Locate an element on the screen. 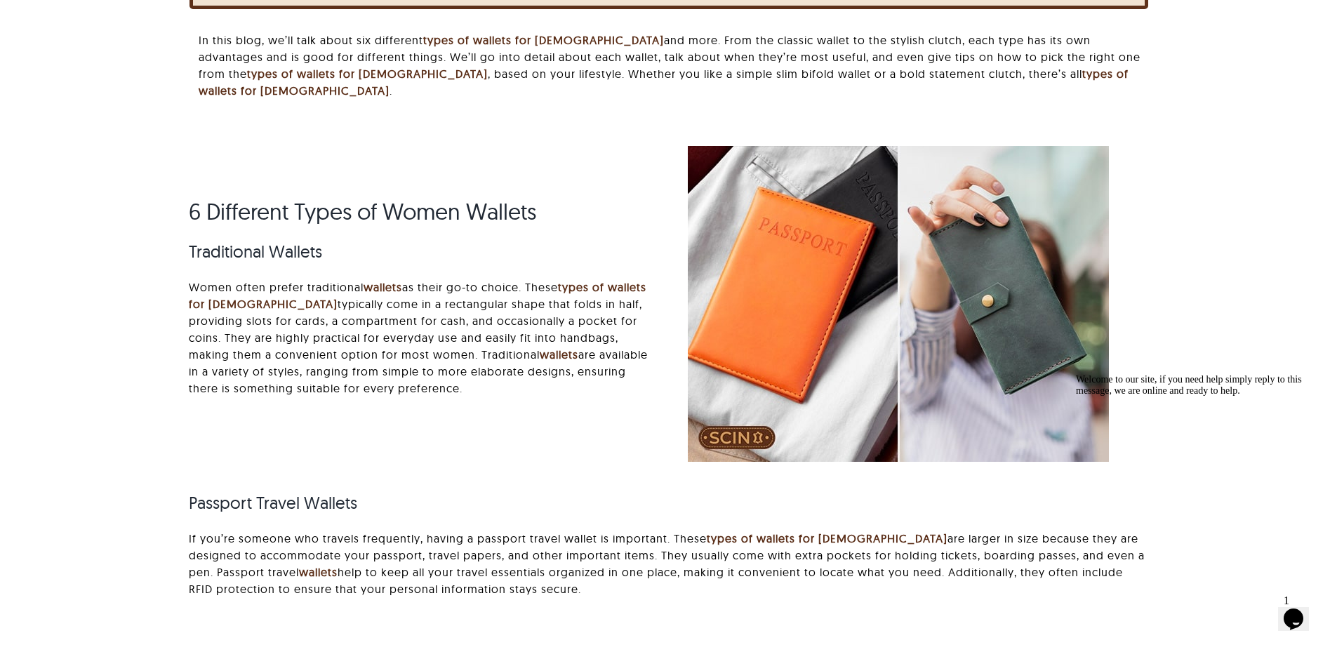  p: In this blog, we’ll talk about six different and more. From the classic wallet to the stylish clu... is located at coordinates (673, 65).